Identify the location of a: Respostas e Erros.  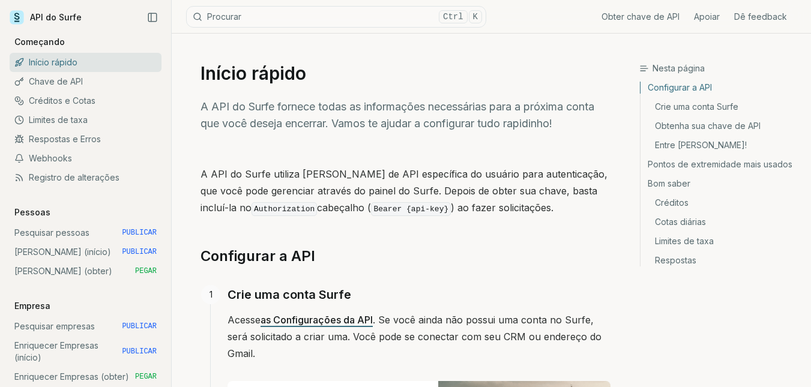
(85, 139).